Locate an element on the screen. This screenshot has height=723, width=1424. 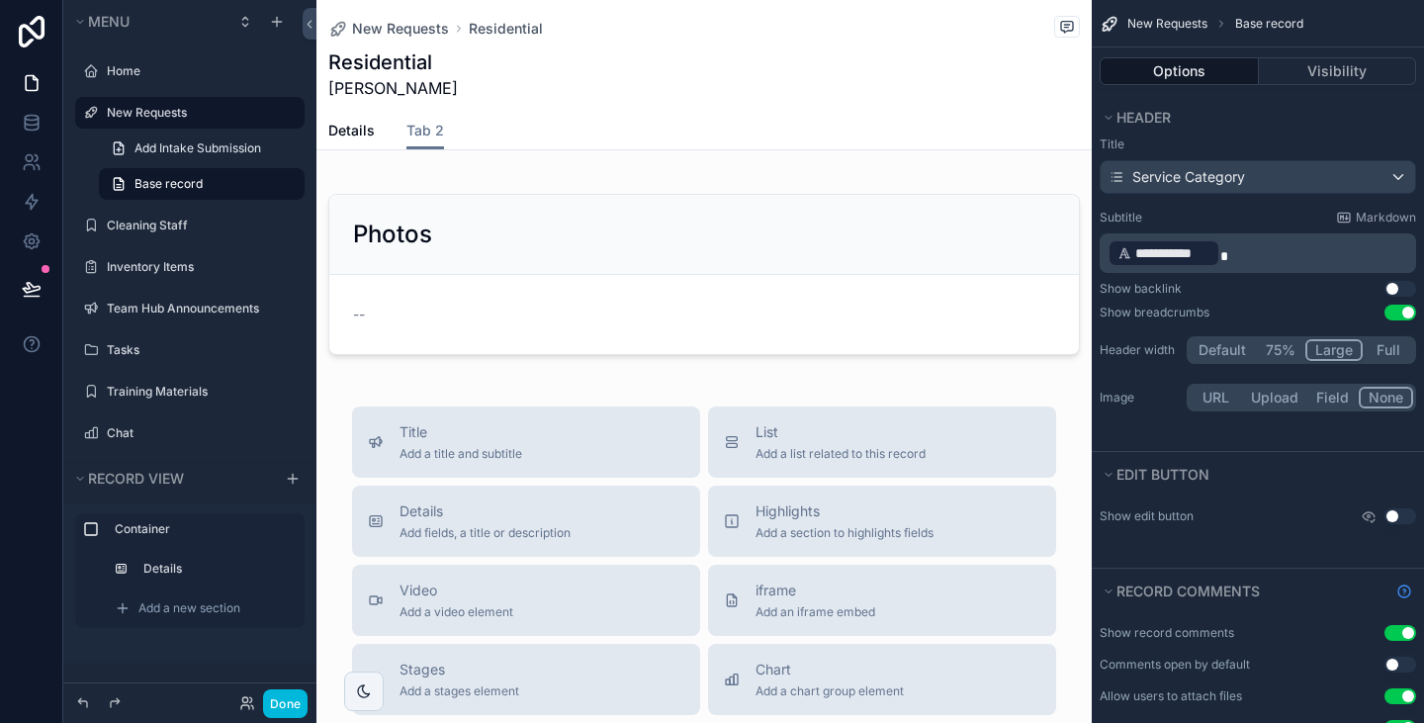
span: Add a title and subtitle is located at coordinates (461, 454).